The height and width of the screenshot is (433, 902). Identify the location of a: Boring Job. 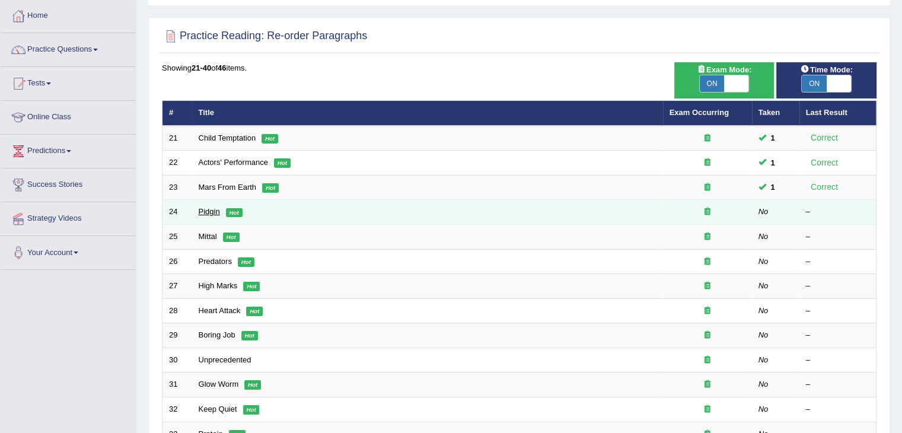
(217, 334).